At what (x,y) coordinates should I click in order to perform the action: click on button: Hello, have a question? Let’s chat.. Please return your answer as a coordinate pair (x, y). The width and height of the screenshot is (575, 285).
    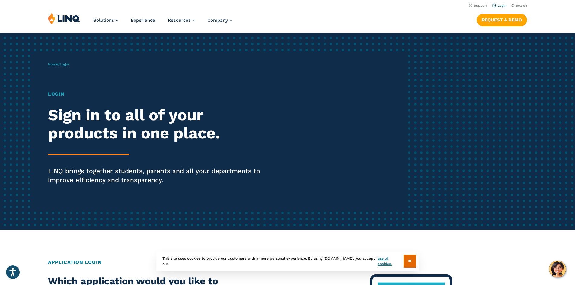
    Looking at the image, I should click on (557, 269).